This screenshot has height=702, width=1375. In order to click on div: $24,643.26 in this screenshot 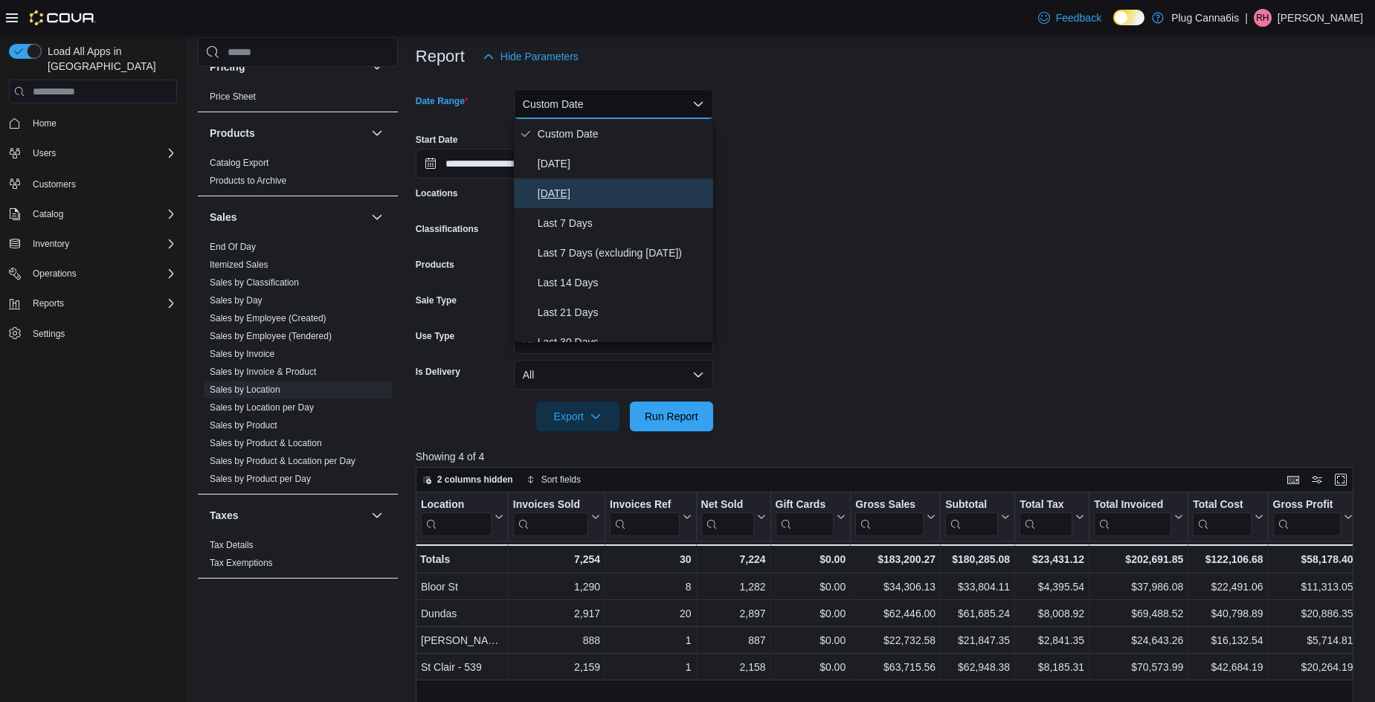, I will do `click(1139, 640)`.